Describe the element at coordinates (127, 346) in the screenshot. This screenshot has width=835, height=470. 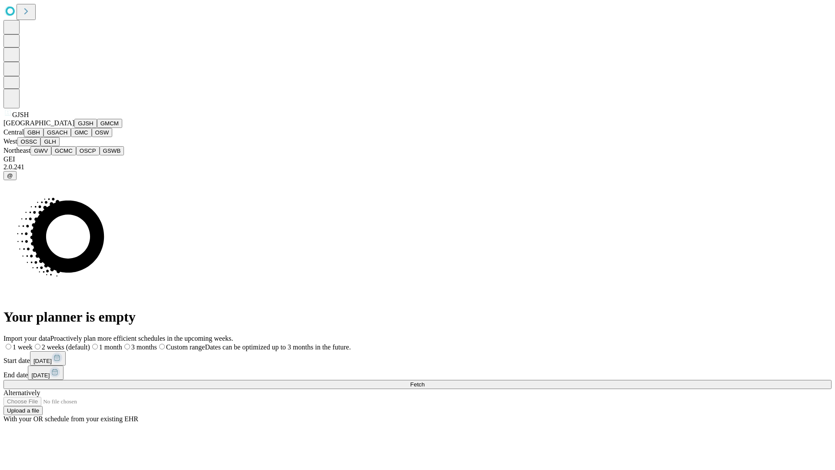
I see `input: 3 months` at that location.